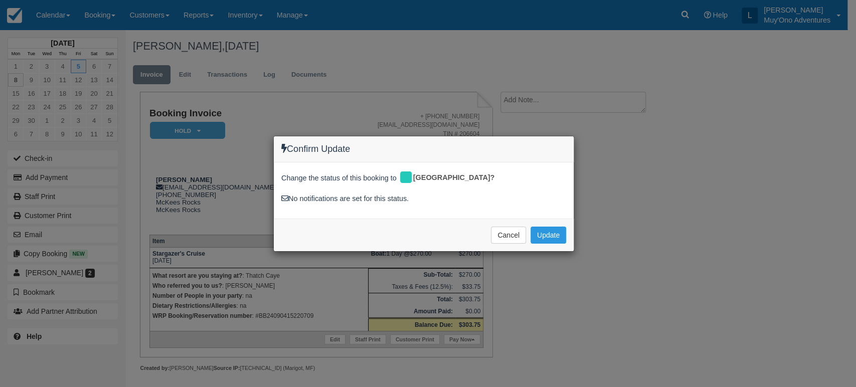  Describe the element at coordinates (509, 235) in the screenshot. I see `button: Cancel` at that location.